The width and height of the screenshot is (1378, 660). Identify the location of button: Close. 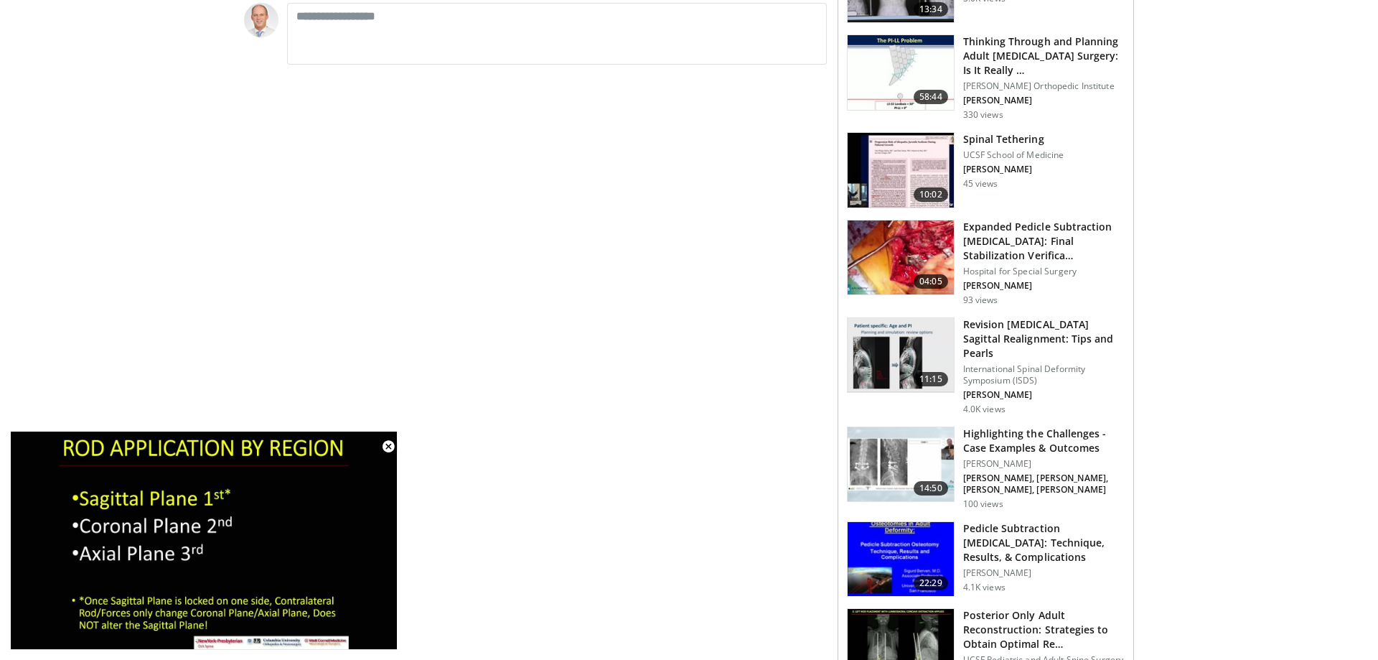
(388, 447).